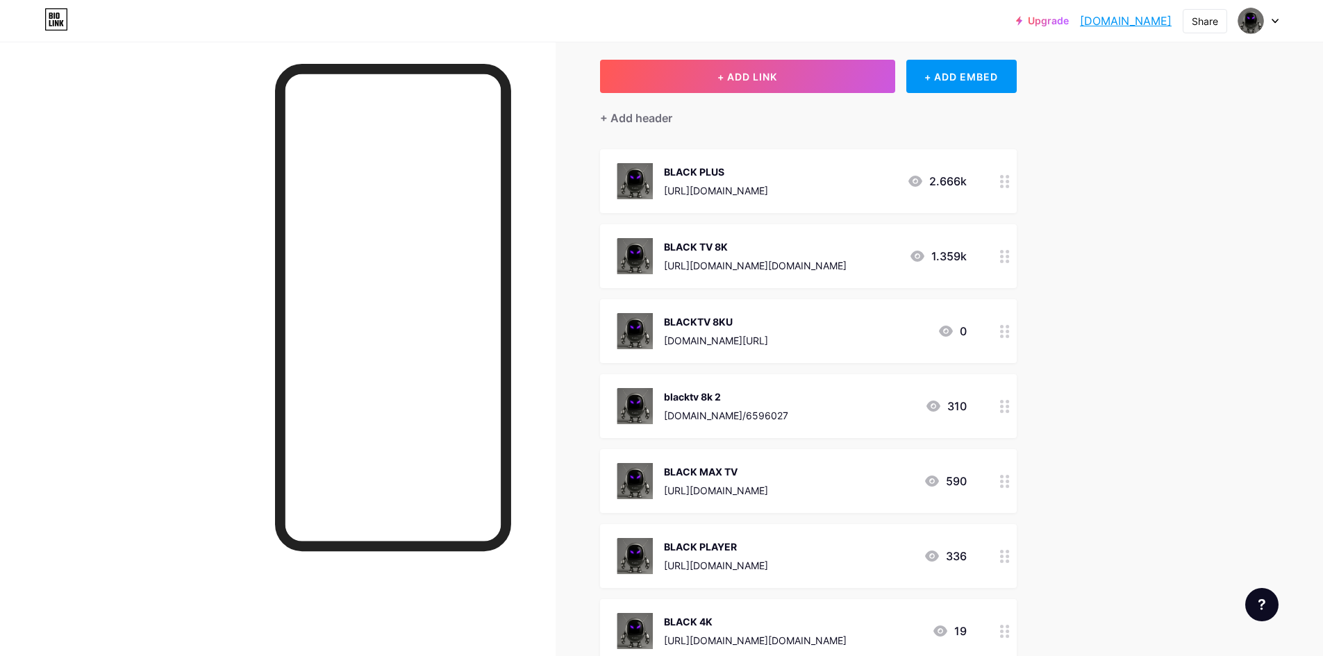  Describe the element at coordinates (635, 256) in the screenshot. I see `img: BLACK TV 8K` at that location.